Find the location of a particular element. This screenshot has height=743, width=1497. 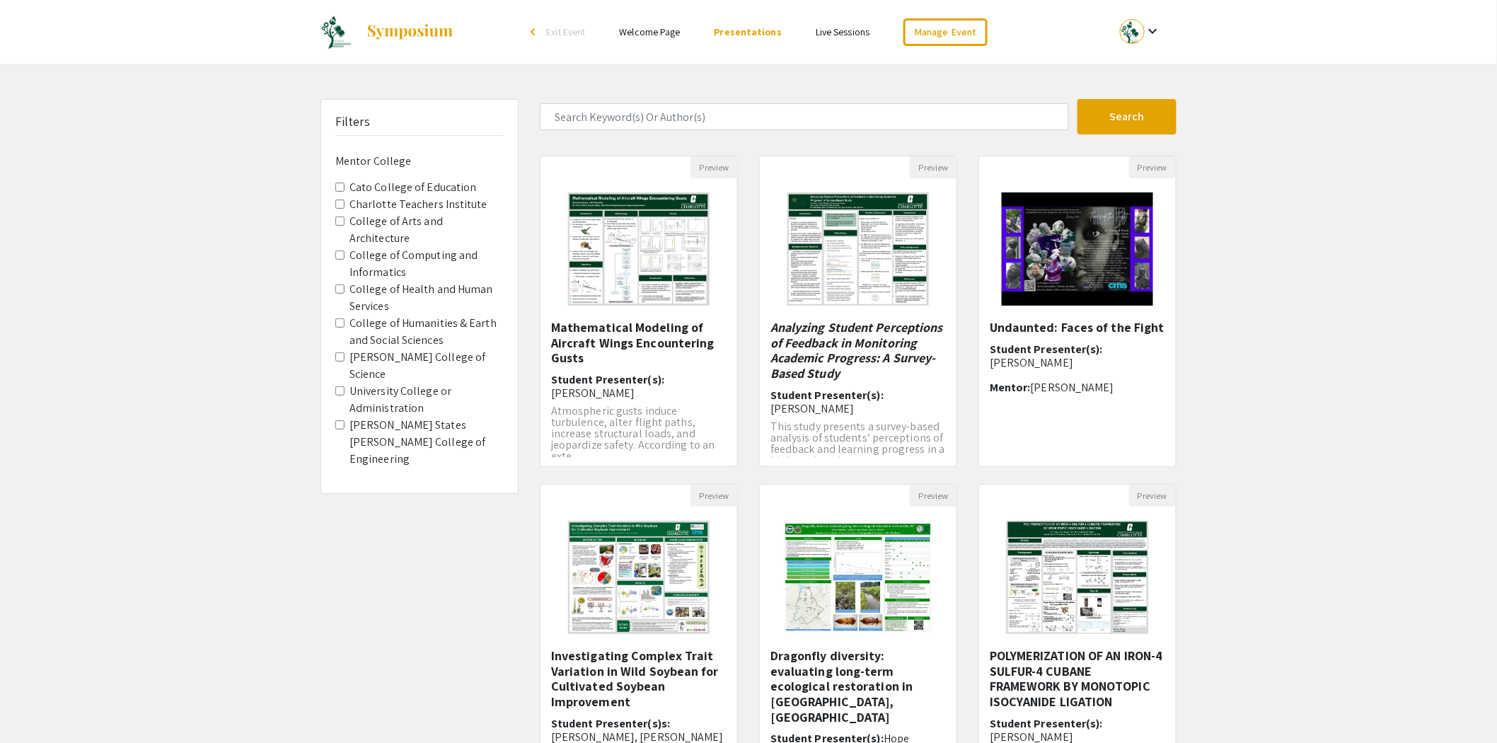

img: <p class="ql-align-center"><strong style="color: black;">POLYMERIZATION OF AN IRON-4 SULFUR-4 CUB... is located at coordinates (1077, 577).